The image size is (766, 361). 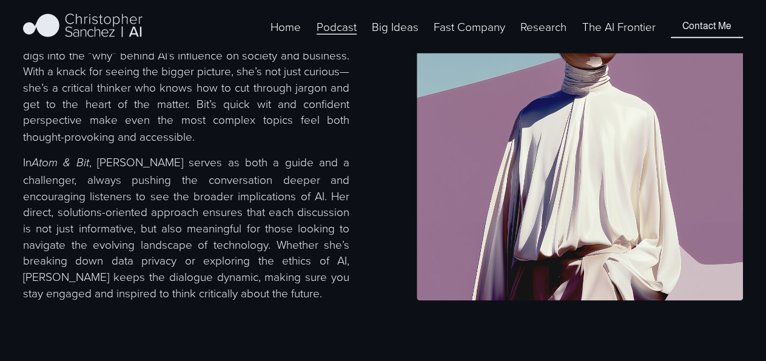 What do you see at coordinates (619, 27) in the screenshot?
I see `a: The AI Frontier` at bounding box center [619, 27].